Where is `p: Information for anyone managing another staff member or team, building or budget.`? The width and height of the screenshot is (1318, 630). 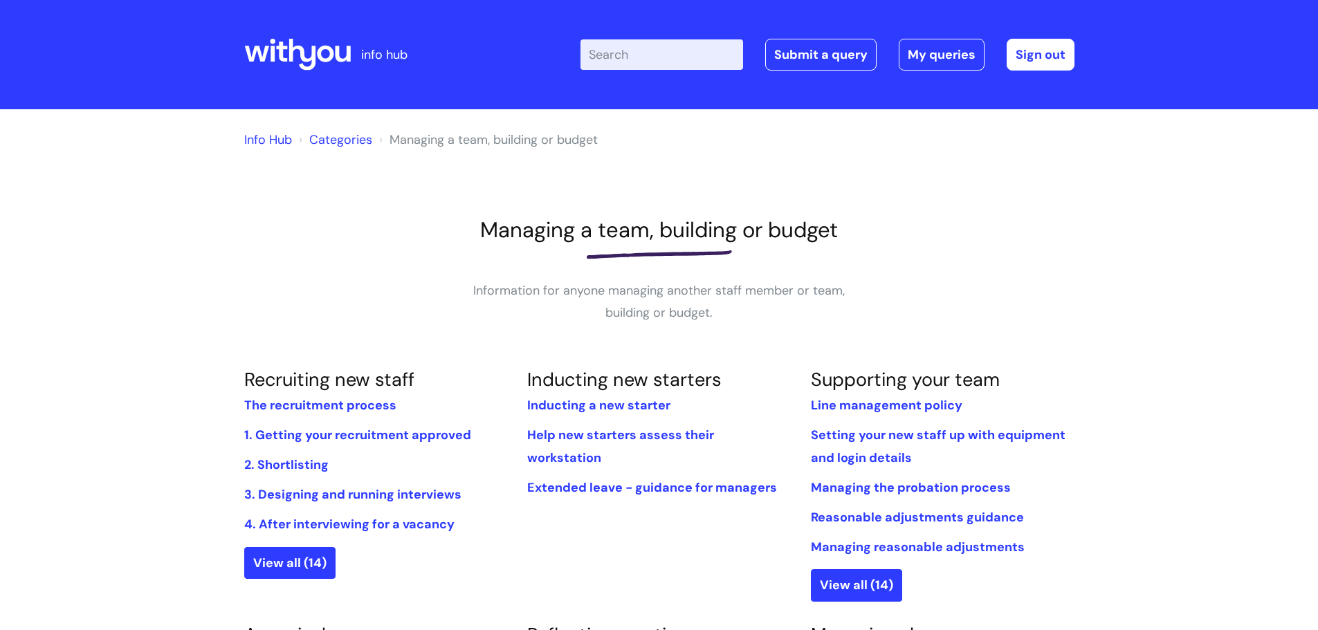 p: Information for anyone managing another staff member or team, building or budget. is located at coordinates (659, 302).